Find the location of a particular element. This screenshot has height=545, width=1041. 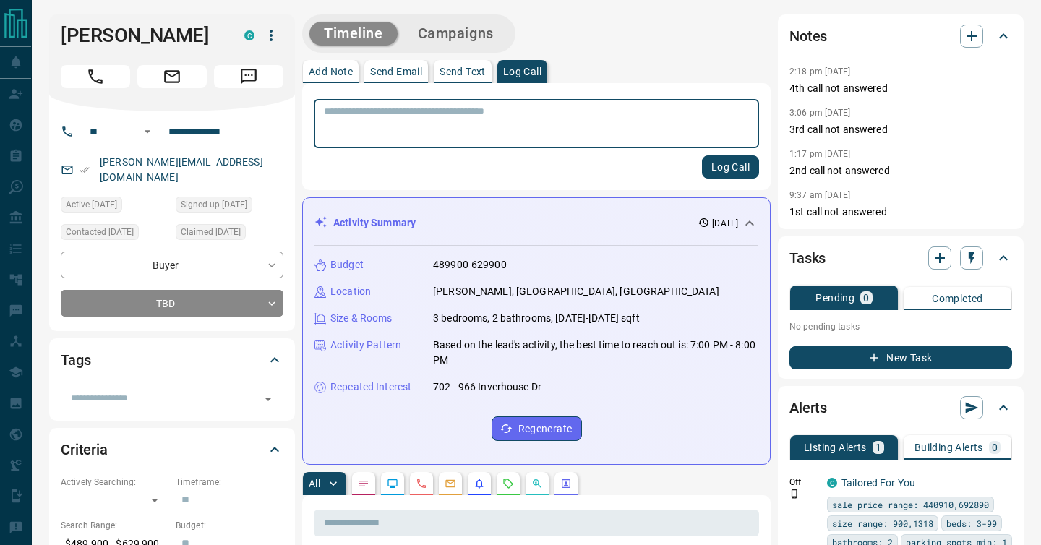

svg: Email Verified is located at coordinates (85, 170).